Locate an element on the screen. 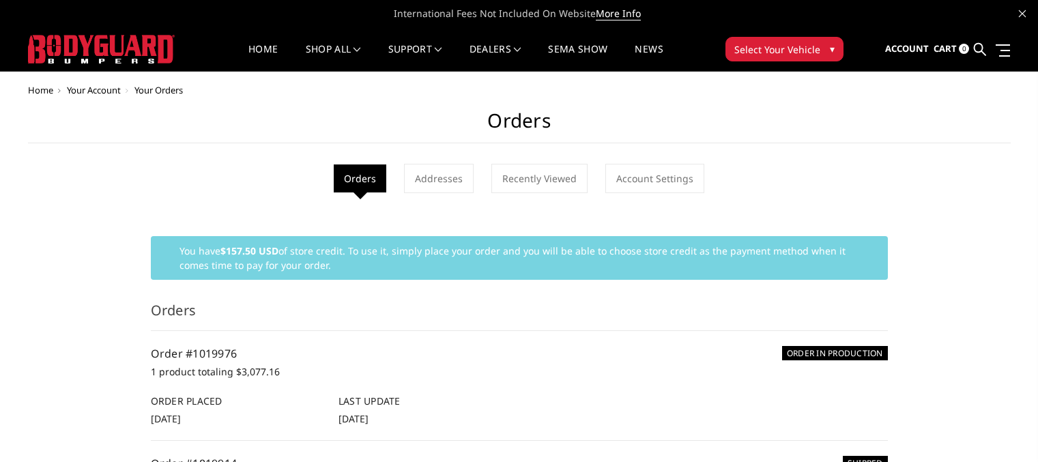 The image size is (1038, 462). h6: Last Update is located at coordinates (425, 401).